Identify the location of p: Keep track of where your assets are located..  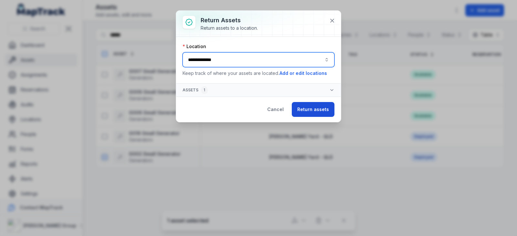
(259, 73).